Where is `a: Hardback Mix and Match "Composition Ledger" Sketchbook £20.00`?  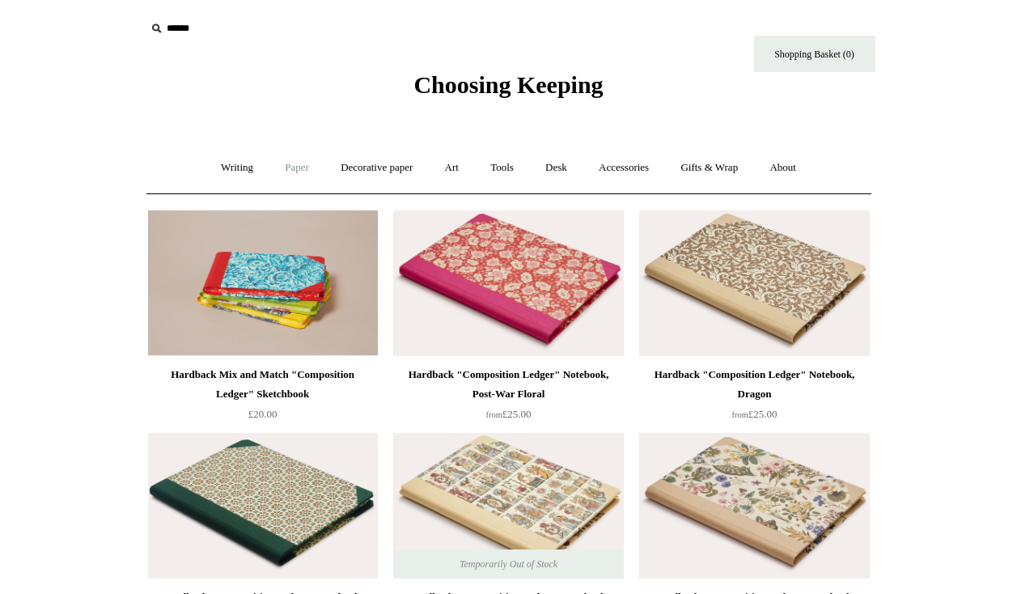 a: Hardback Mix and Match "Composition Ledger" Sketchbook £20.00 is located at coordinates (263, 398).